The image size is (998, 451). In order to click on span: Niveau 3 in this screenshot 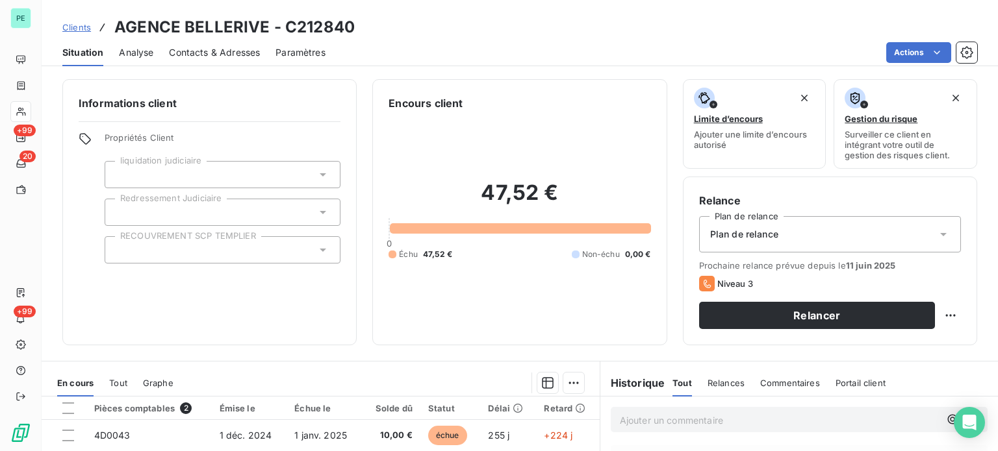, I will do `click(735, 284)`.